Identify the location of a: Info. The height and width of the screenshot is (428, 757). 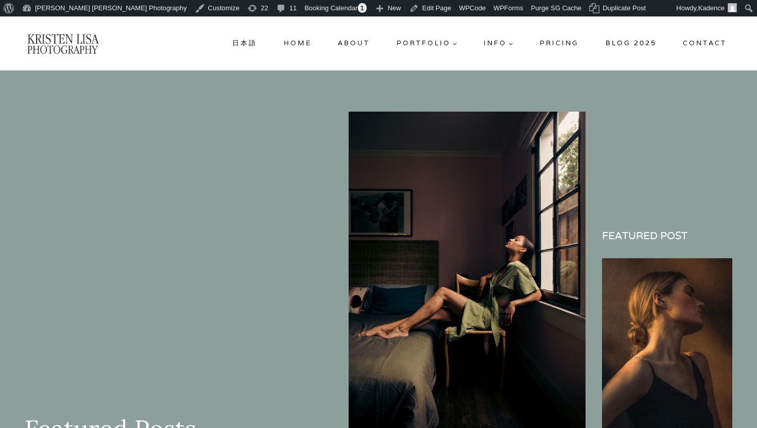
(498, 43).